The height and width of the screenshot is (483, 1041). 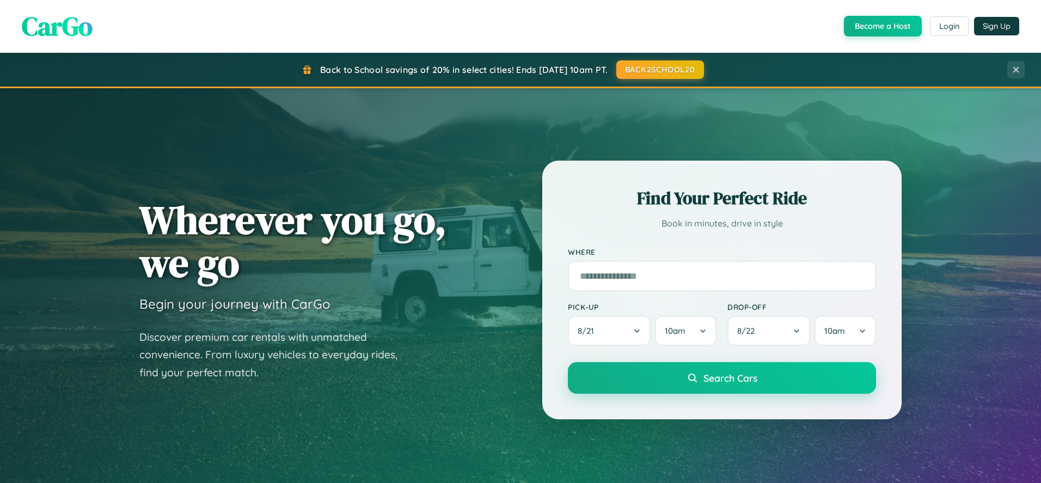 What do you see at coordinates (293, 241) in the screenshot?
I see `h1: Wherever you go, we go` at bounding box center [293, 241].